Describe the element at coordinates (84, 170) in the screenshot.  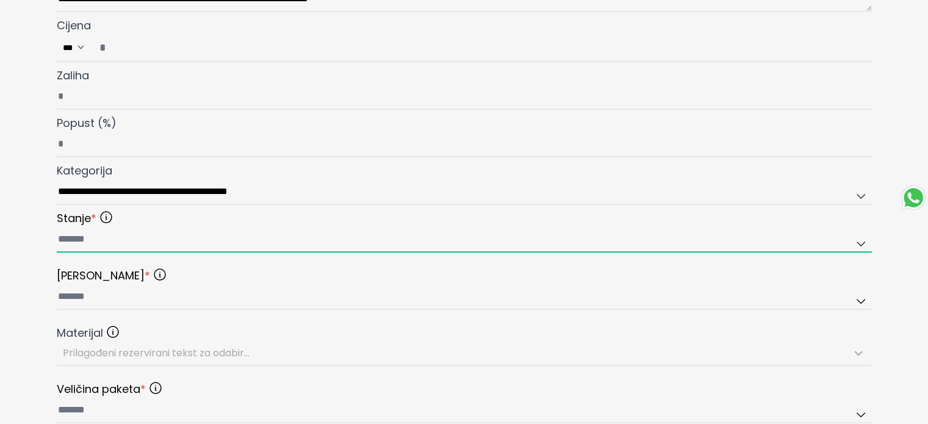
I see `span: Kategorija` at that location.